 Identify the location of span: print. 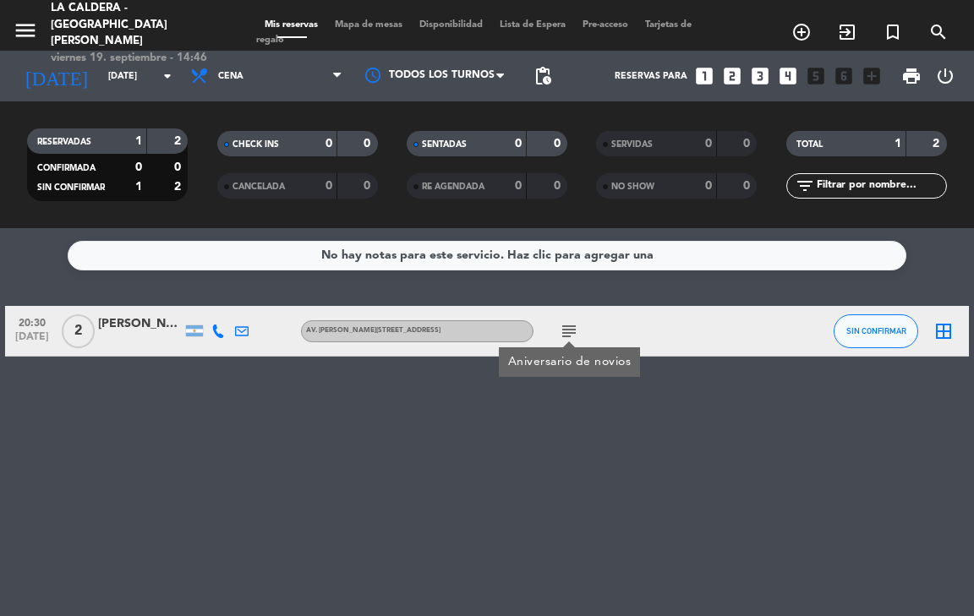
(911, 76).